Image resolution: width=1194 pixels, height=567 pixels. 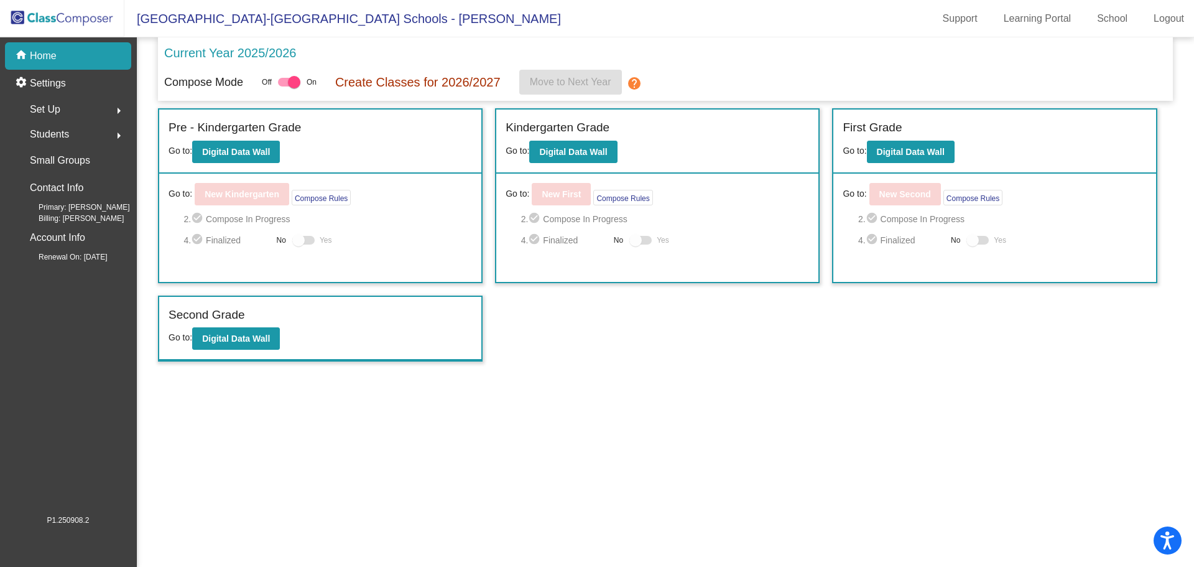 I want to click on span: Move to Next Year, so click(x=570, y=81).